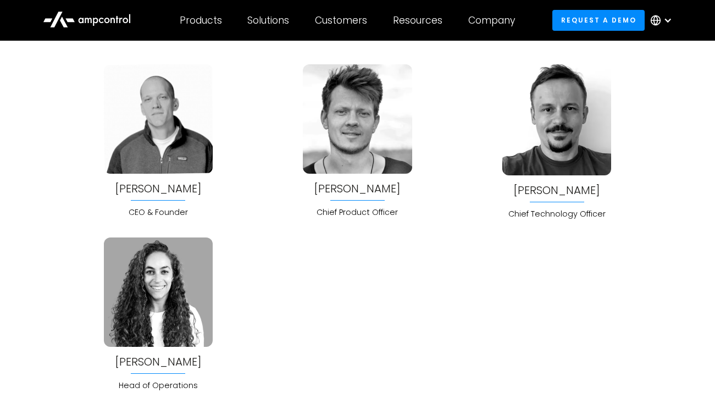  What do you see at coordinates (158, 385) in the screenshot?
I see `div: Head of Operations` at bounding box center [158, 385].